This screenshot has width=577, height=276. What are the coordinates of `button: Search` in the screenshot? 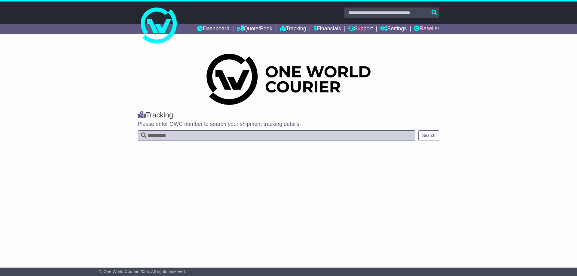 It's located at (429, 136).